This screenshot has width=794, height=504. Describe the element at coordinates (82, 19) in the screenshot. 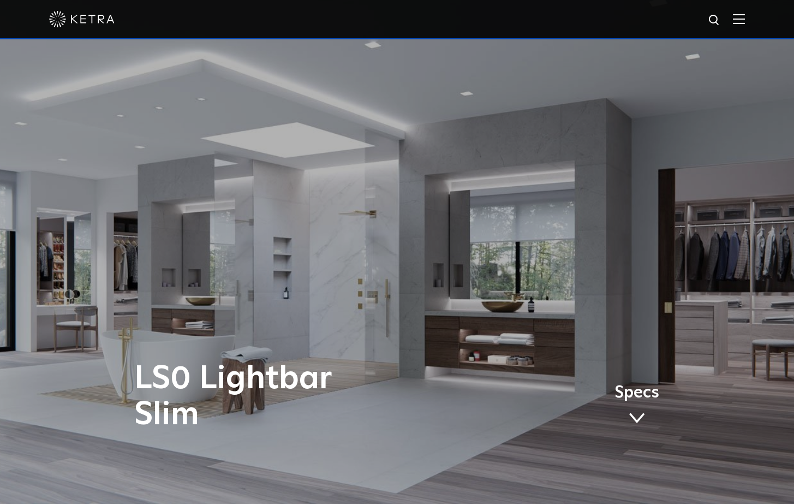

I see `img: ketra-logo-2019-white` at that location.